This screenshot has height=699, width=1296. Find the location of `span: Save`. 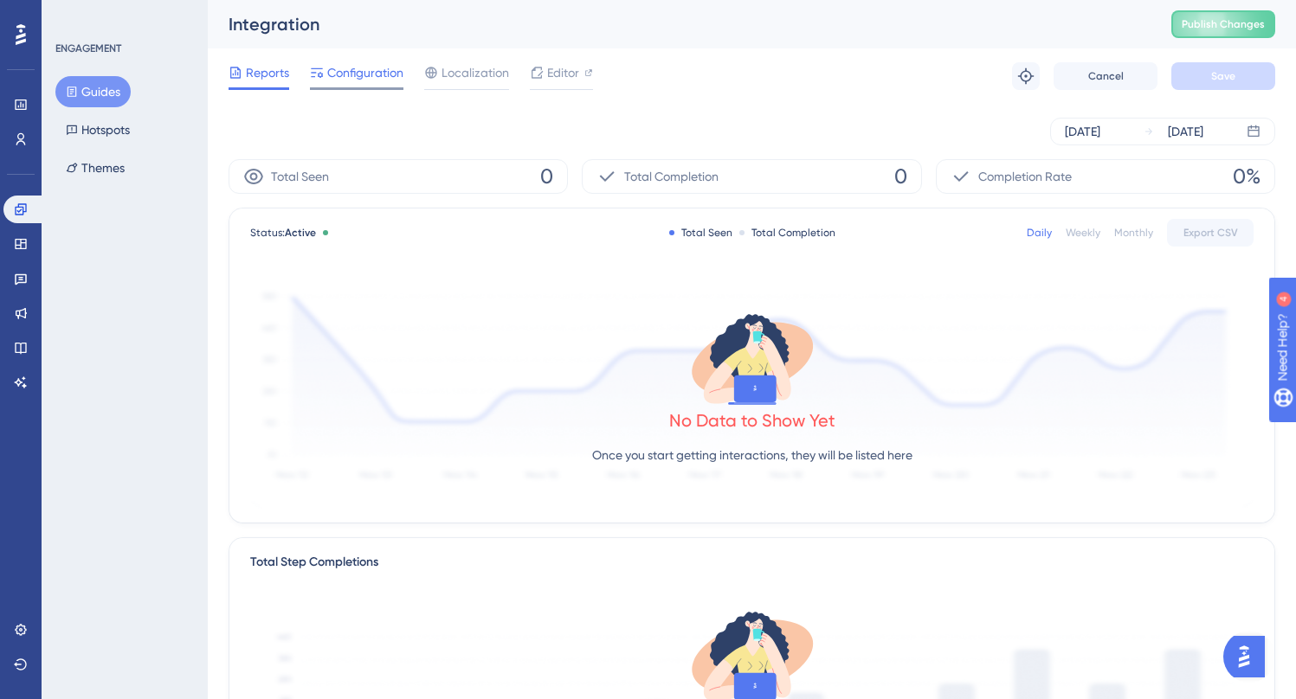

span: Save is located at coordinates (1223, 76).